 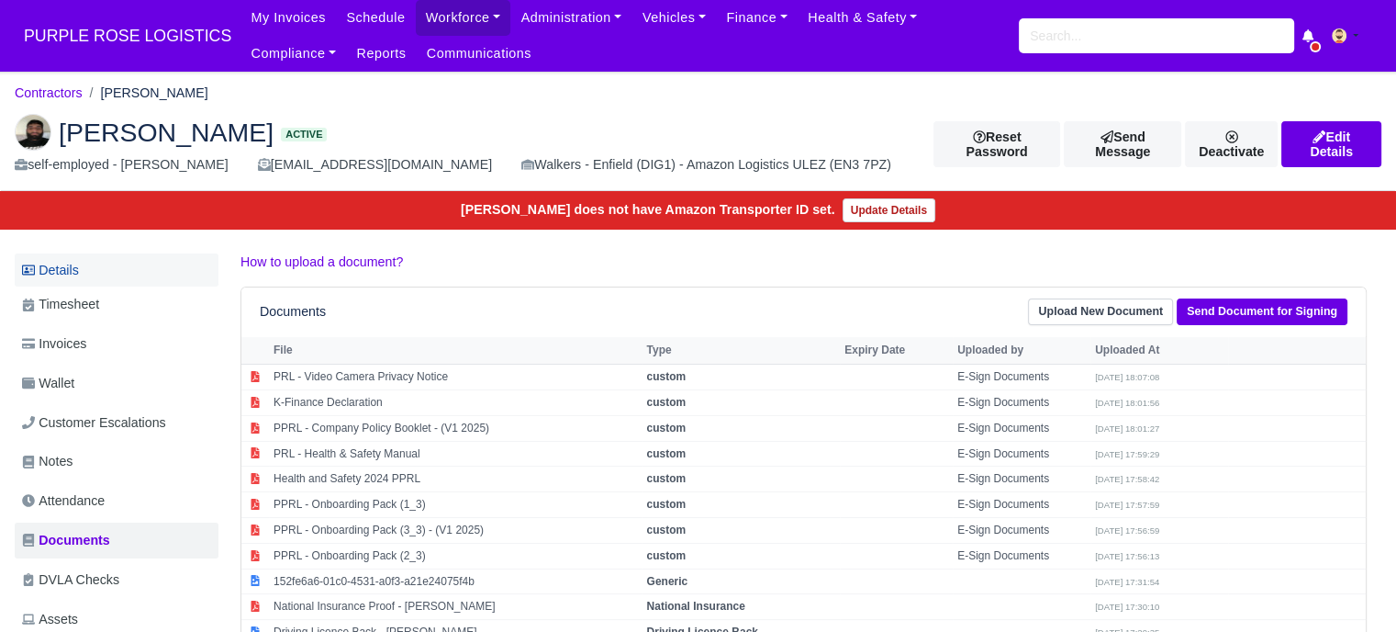 I want to click on span: Active, so click(x=304, y=134).